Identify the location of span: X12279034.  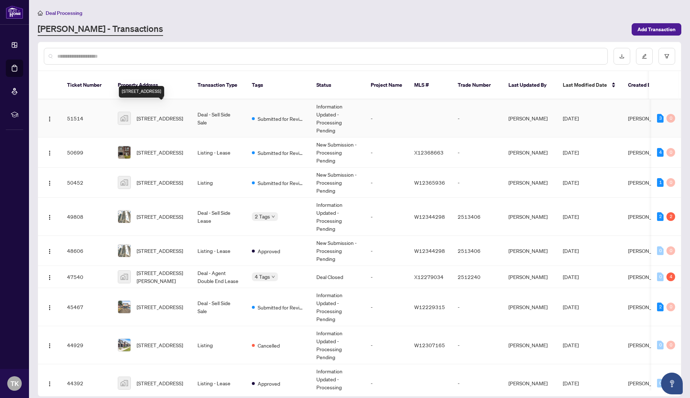
(429, 277).